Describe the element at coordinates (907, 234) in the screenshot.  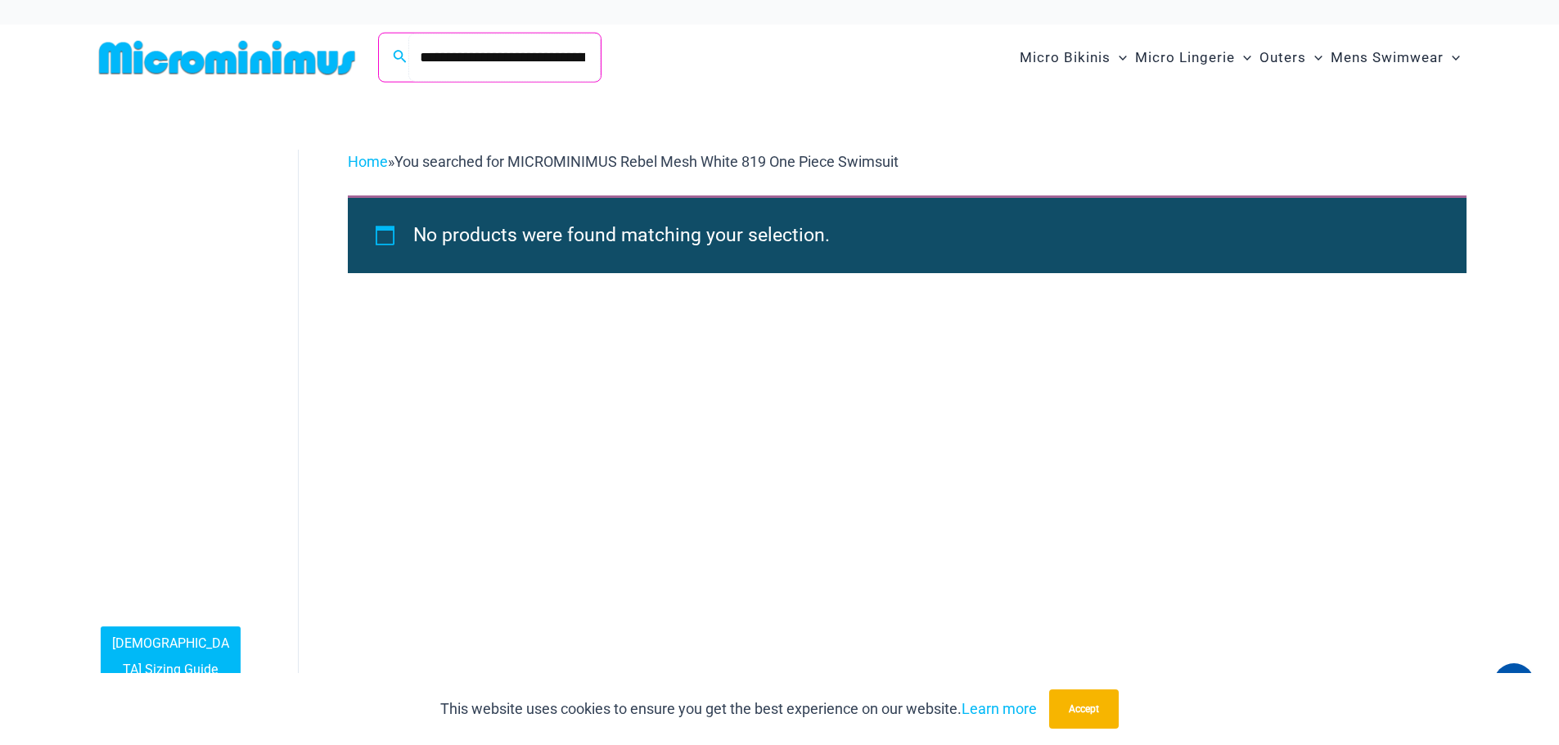
I see `div: No products were found matching your selection.` at that location.